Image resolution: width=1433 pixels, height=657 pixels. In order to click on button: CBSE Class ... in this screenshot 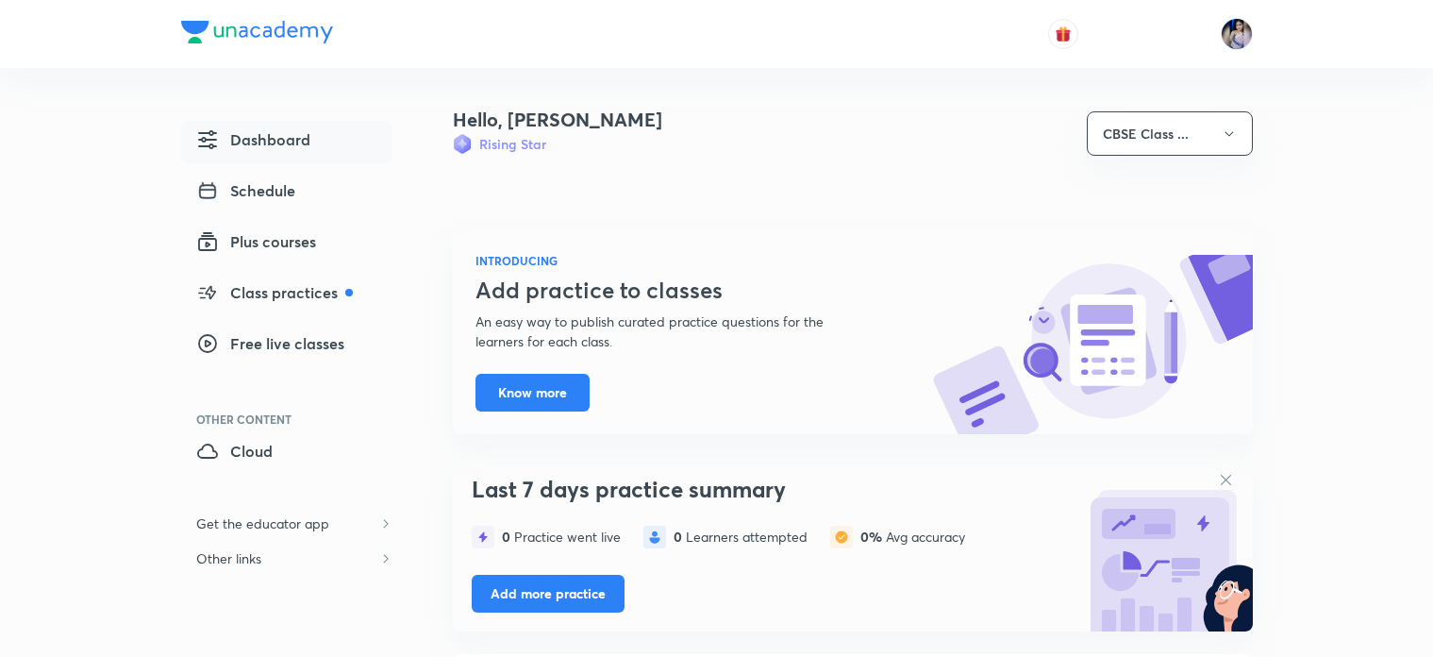, I will do `click(1170, 133)`.